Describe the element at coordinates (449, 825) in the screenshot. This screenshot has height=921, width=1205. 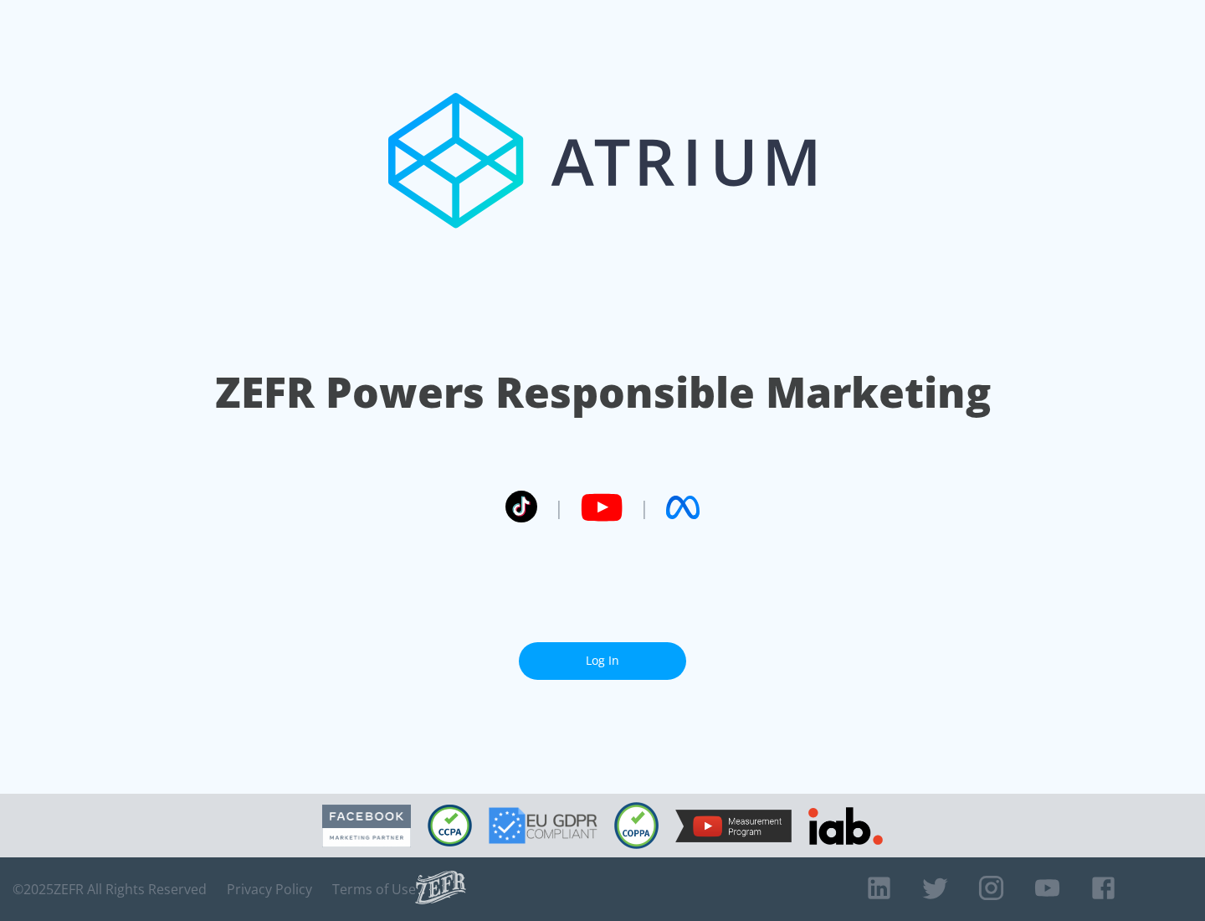
I see `img: CCPA Compliant` at that location.